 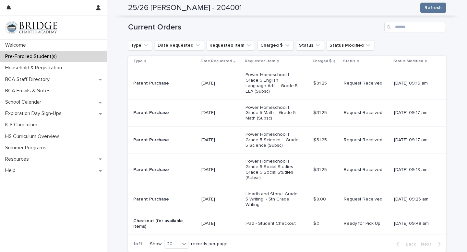 I want to click on p: School Calendar, so click(x=24, y=102).